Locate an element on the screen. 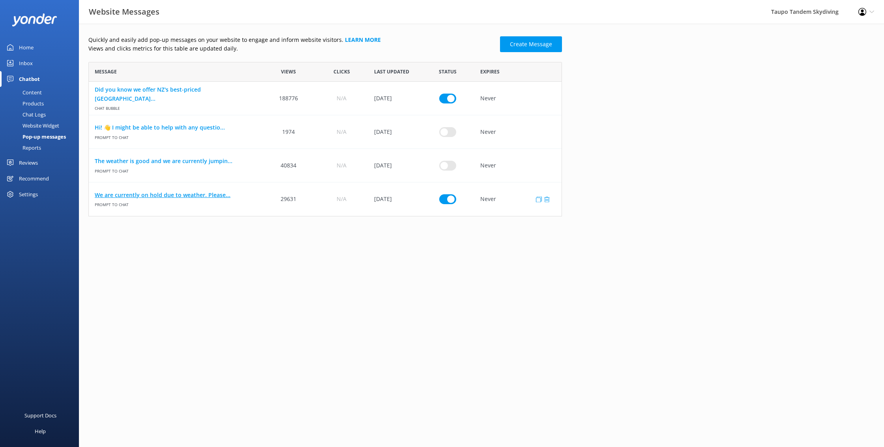 This screenshot has height=447, width=884. div: 03 Oct 2025 is located at coordinates (395, 199).